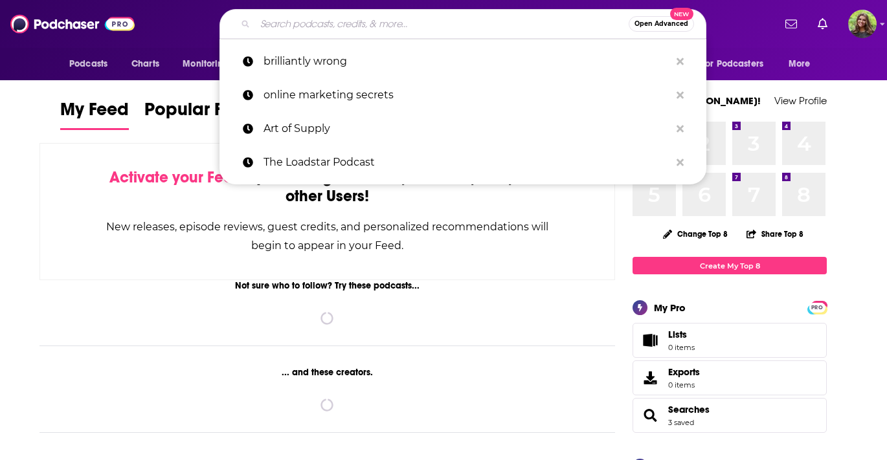 The height and width of the screenshot is (460, 887). Describe the element at coordinates (327, 236) in the screenshot. I see `div: New releases, episode reviews, guest credits, and personalized recommendations will begin to appe...` at that location.